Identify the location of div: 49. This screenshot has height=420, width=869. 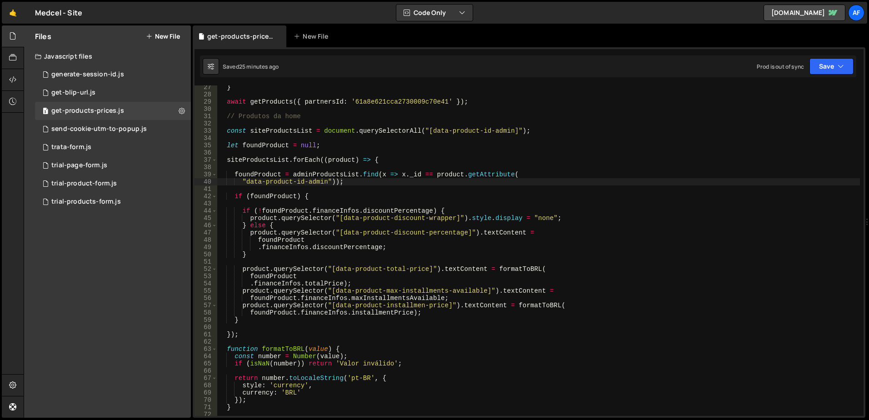
(206, 247).